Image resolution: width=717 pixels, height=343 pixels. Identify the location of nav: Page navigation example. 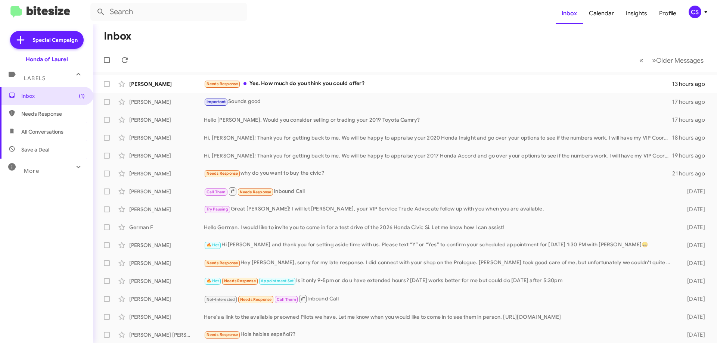
(672, 60).